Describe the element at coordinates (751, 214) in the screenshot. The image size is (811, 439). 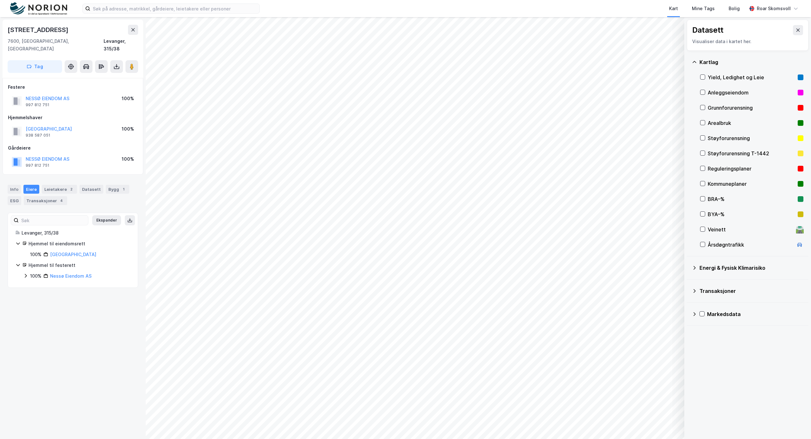
I see `div: BYA–%` at that location.